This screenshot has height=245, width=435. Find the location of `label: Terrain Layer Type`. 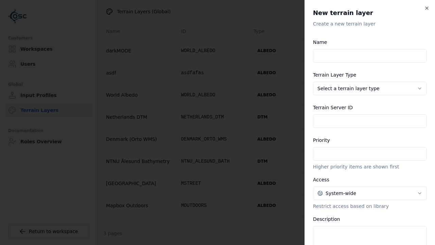

label: Terrain Layer Type is located at coordinates (334, 75).